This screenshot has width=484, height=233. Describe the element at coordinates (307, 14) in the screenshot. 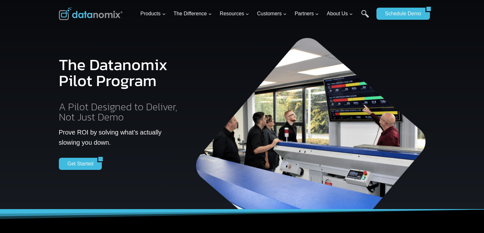

I see `span: Partners` at that location.